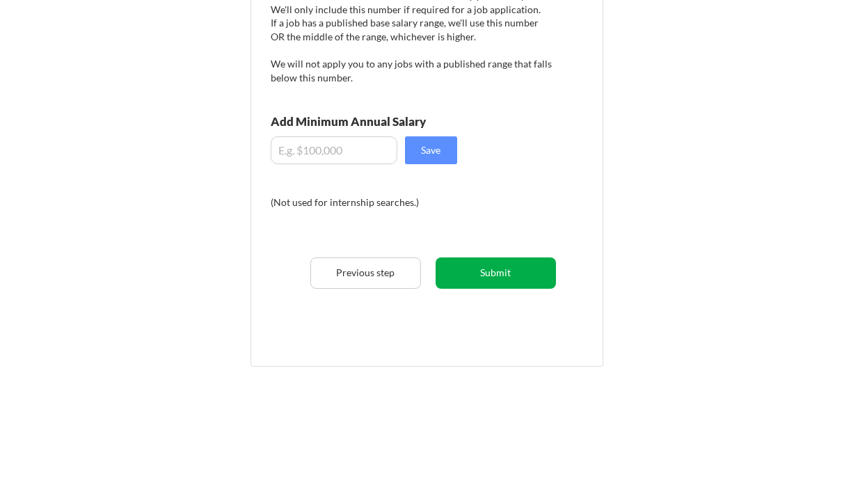 The width and height of the screenshot is (851, 494). I want to click on button: Save, so click(431, 150).